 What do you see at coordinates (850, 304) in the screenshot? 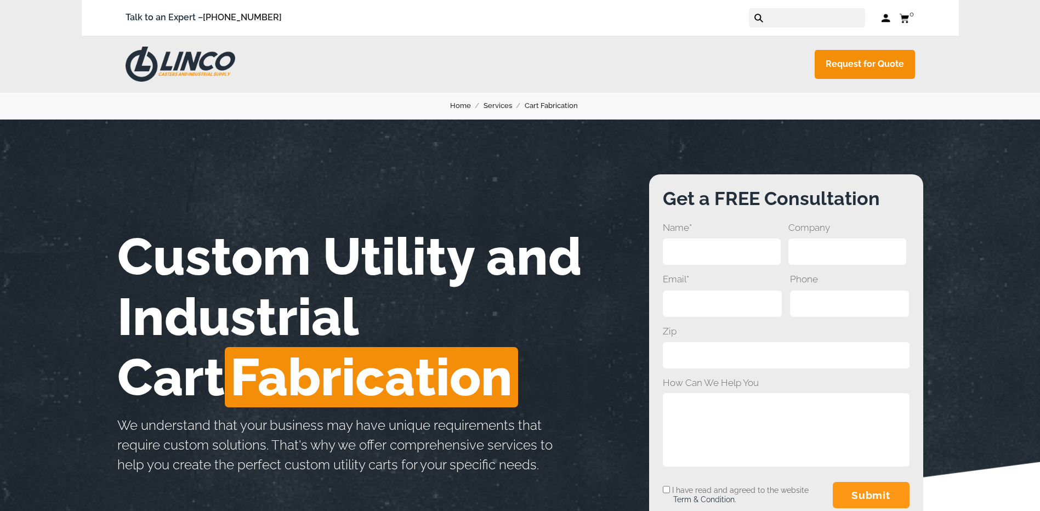
I see `input: Phone` at bounding box center [850, 304].